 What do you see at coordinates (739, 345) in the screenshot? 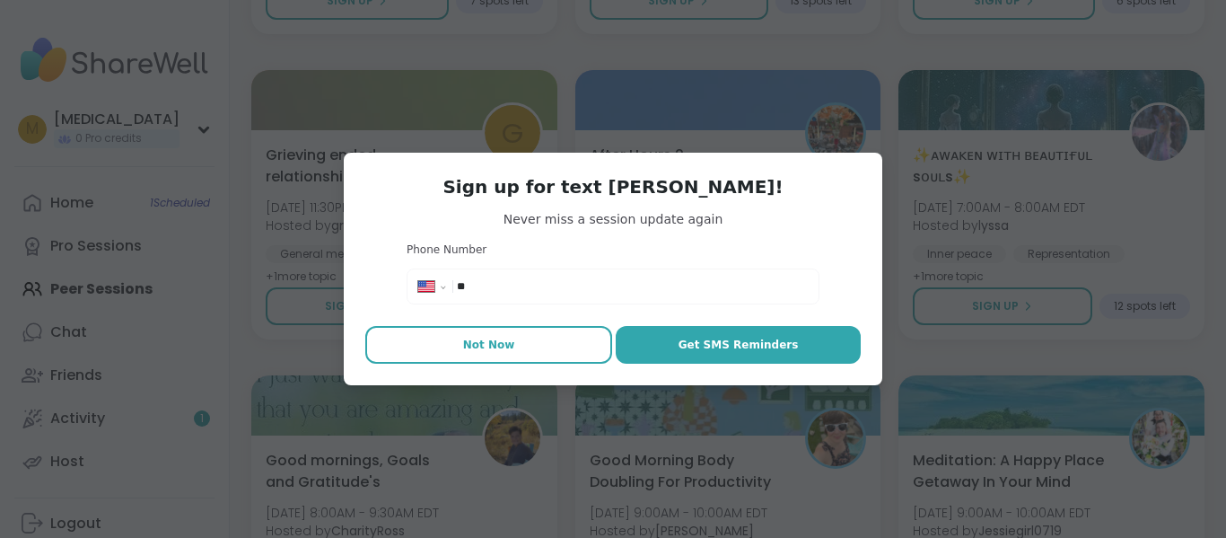
I see `span: Get SMS Reminders` at bounding box center [739, 345].